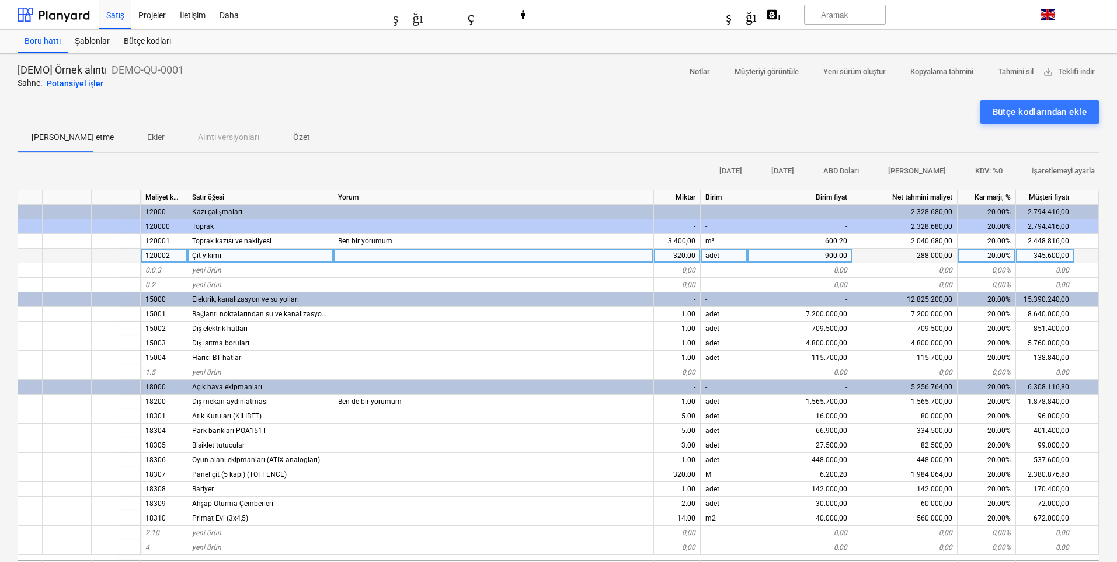  Describe the element at coordinates (221, 343) in the screenshot. I see `font: Dış ısıtma boruları` at that location.